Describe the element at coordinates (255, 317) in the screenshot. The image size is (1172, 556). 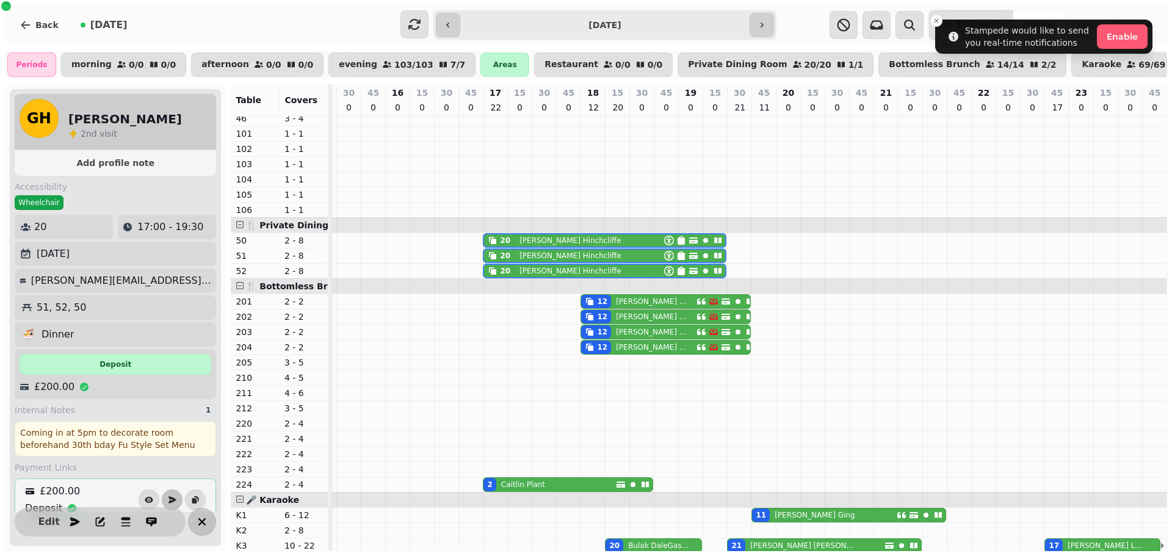
I see `p: 202` at that location.